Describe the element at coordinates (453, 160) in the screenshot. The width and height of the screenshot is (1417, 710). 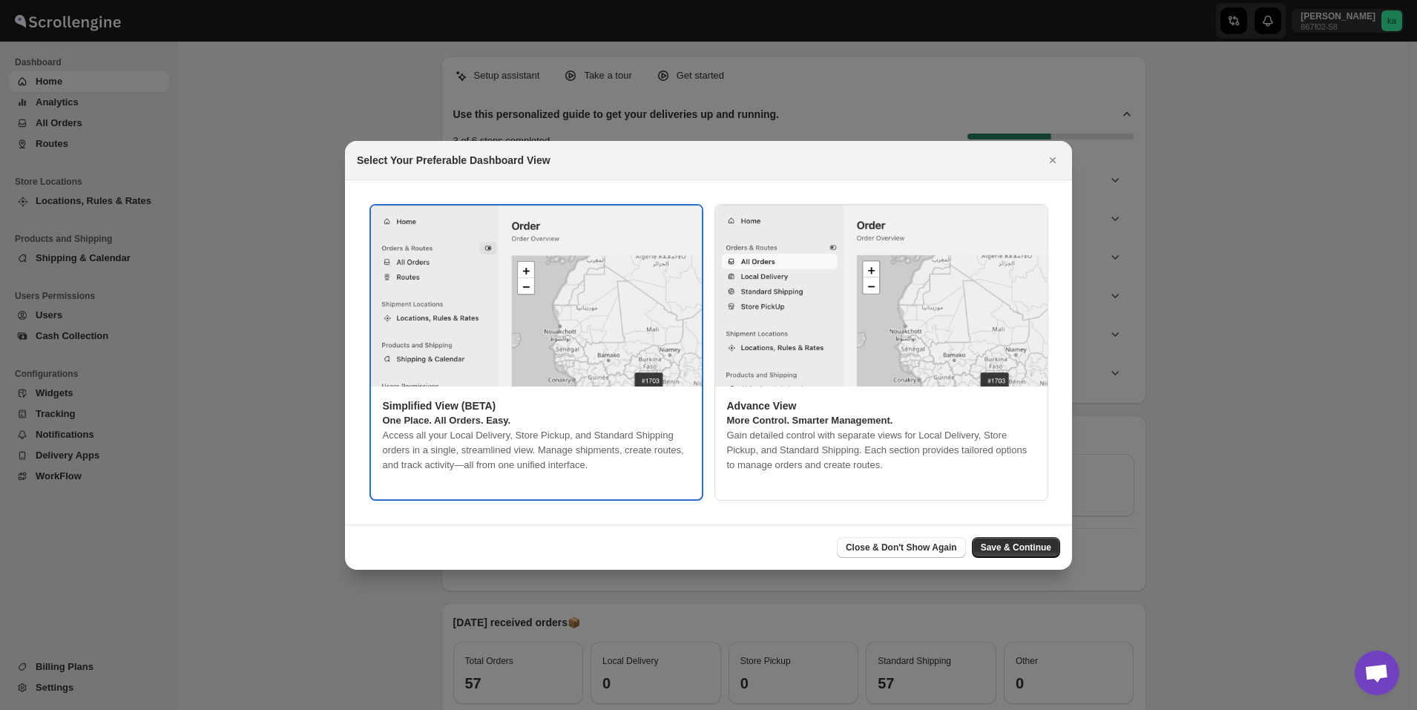
I see `h2: Select Your Preferable Dashboard View` at that location.